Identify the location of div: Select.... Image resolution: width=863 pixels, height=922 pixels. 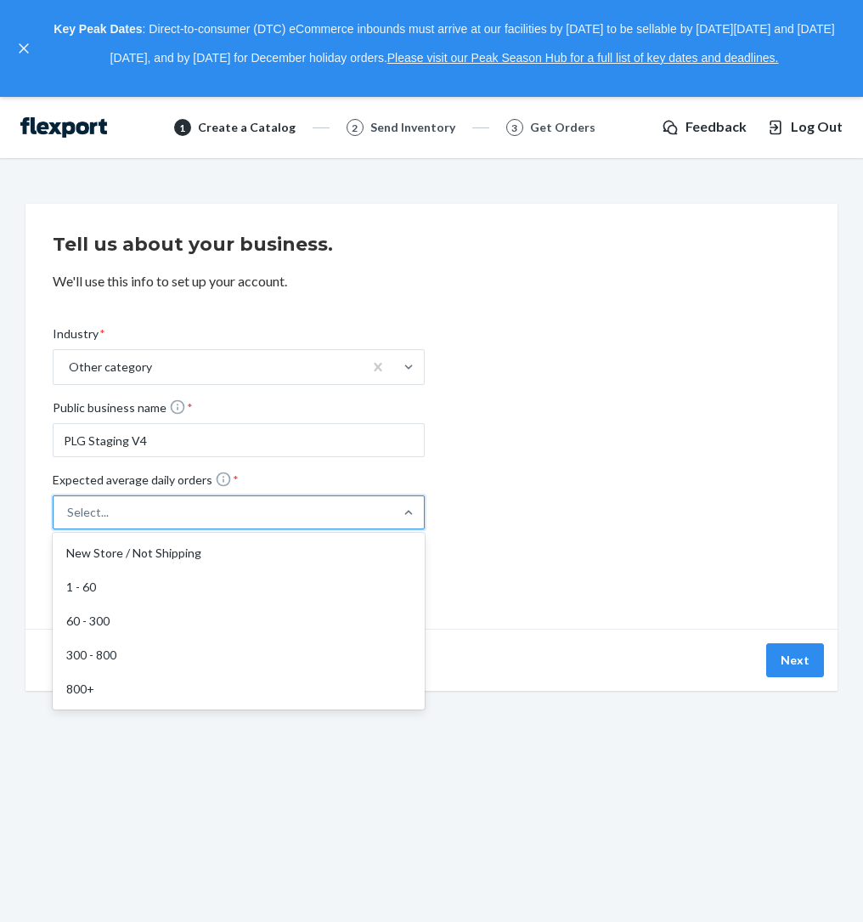
(87, 512).